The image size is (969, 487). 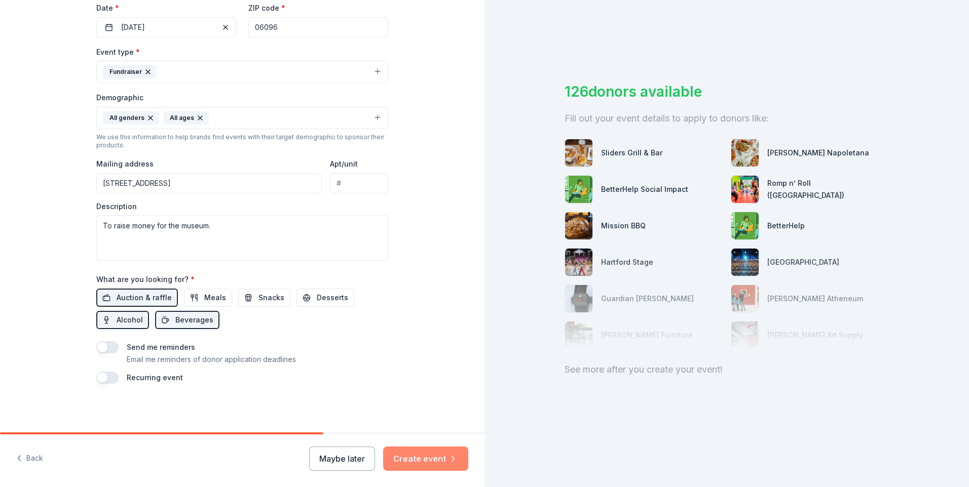 I want to click on label: What are you looking for?, so click(x=145, y=280).